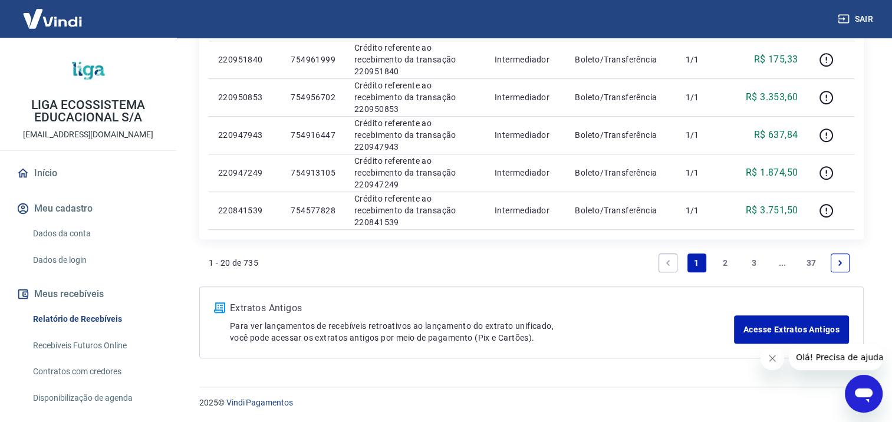  Describe the element at coordinates (415, 173) in the screenshot. I see `p: Crédito referente ao recebimento da transação 220947249` at that location.